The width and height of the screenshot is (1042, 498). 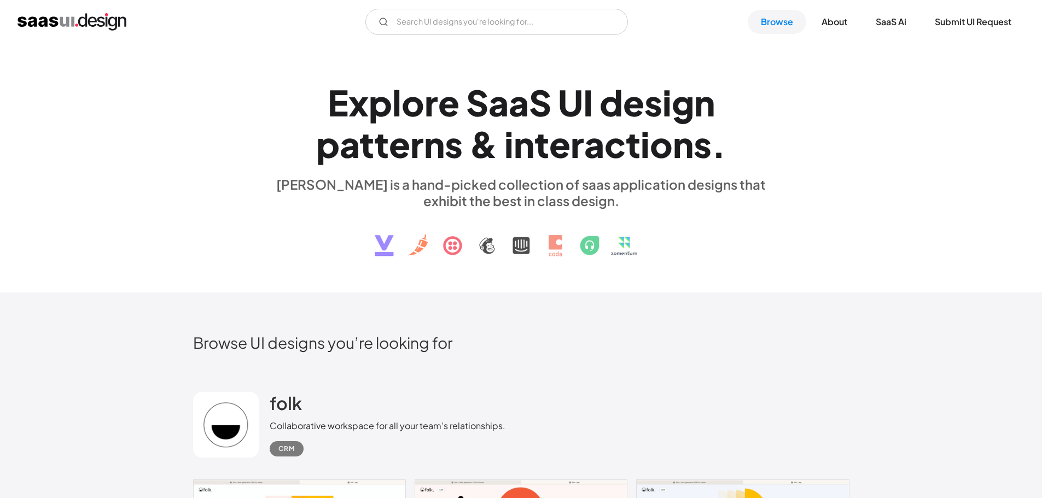 What do you see at coordinates (777, 22) in the screenshot?
I see `a: Browse` at bounding box center [777, 22].